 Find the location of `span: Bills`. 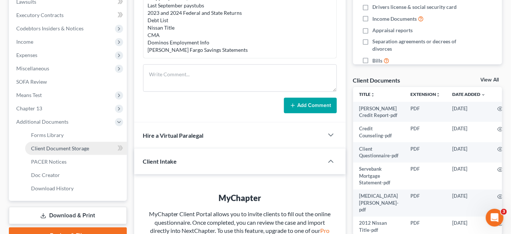

span: Bills is located at coordinates (377, 61).